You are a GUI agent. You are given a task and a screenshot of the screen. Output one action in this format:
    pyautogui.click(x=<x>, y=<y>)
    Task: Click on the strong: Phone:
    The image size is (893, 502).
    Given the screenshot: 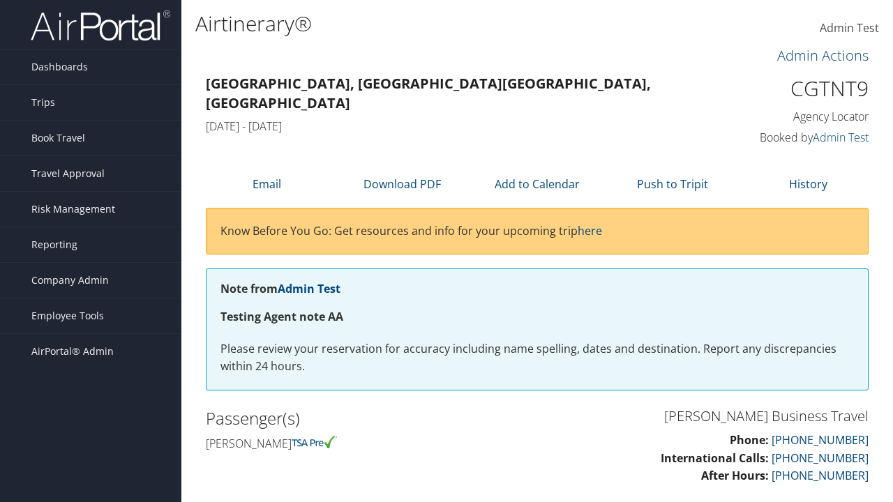 What is the action you would take?
    pyautogui.click(x=750, y=440)
    